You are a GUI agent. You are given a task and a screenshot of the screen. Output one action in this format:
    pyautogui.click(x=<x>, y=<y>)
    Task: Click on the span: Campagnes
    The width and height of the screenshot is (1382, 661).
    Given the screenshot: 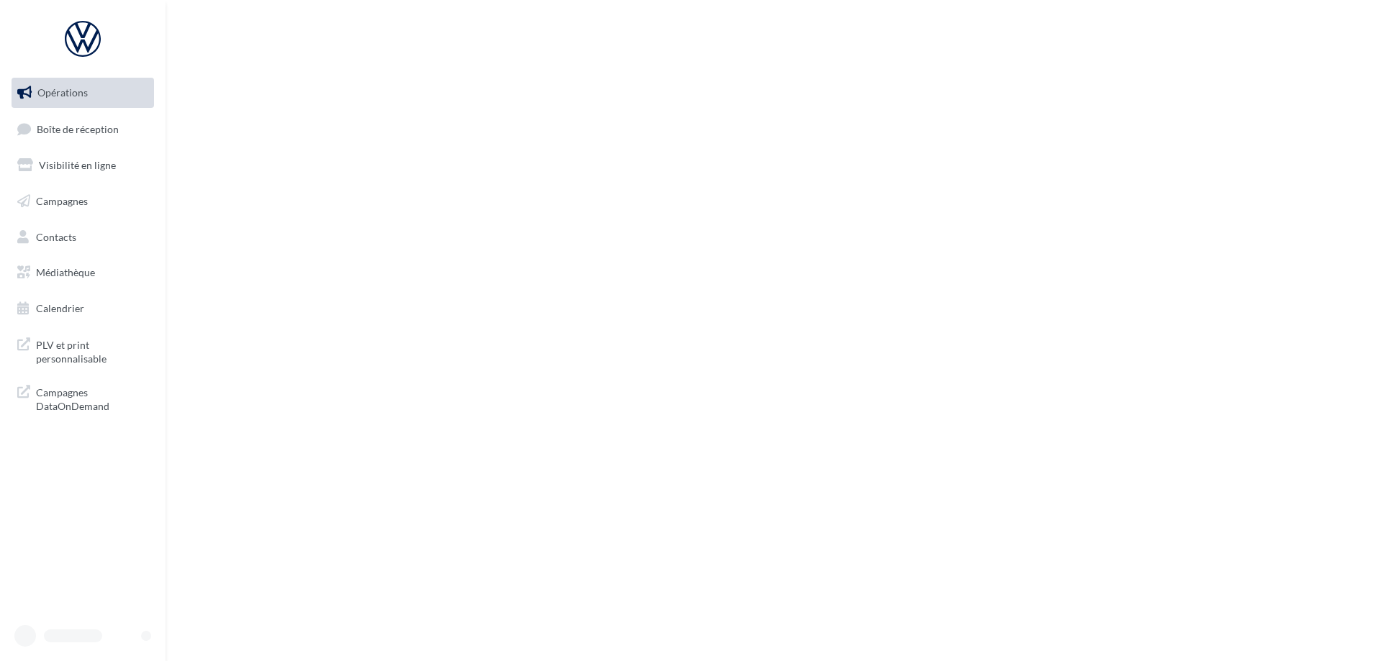 What is the action you would take?
    pyautogui.click(x=62, y=201)
    